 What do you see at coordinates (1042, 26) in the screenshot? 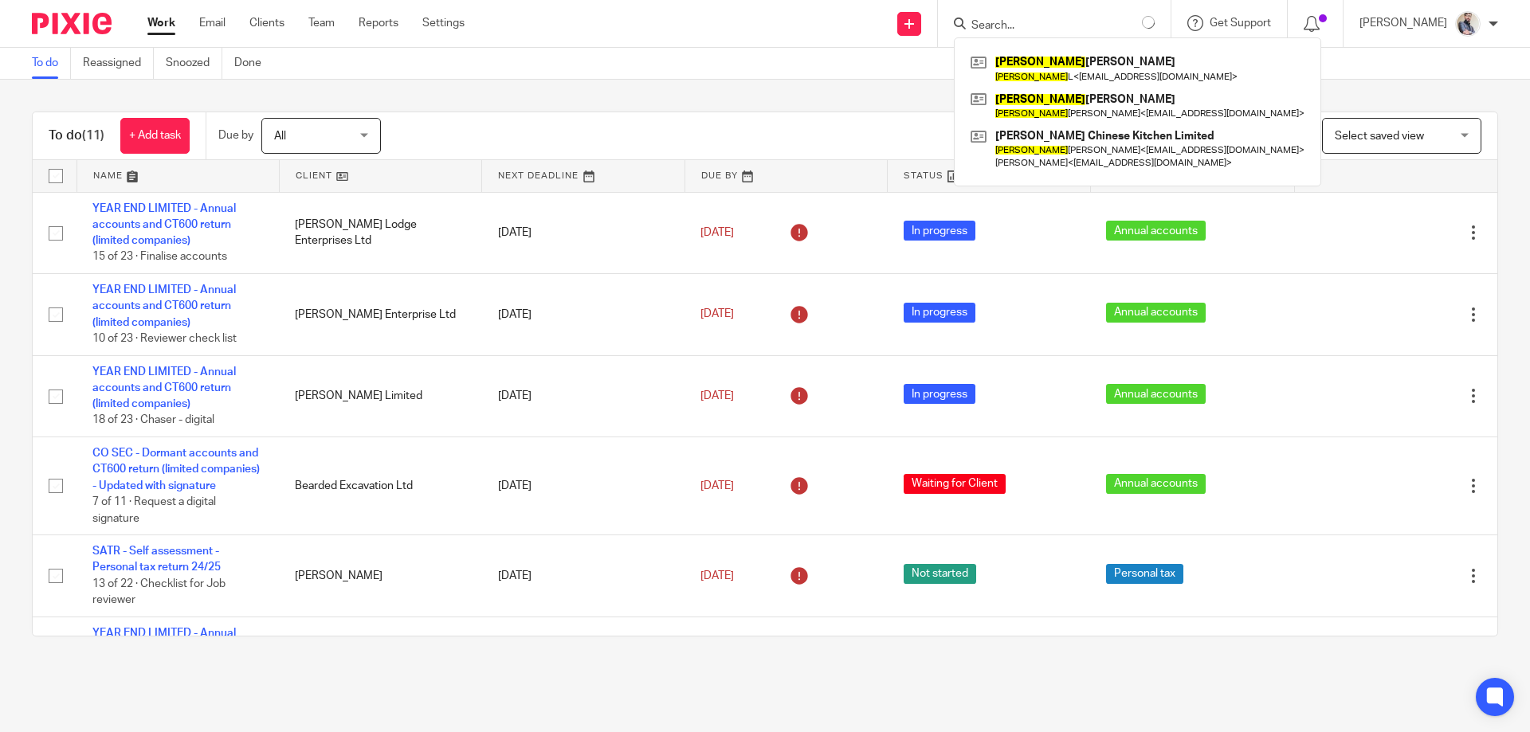
I see `input: Search` at bounding box center [1042, 26].